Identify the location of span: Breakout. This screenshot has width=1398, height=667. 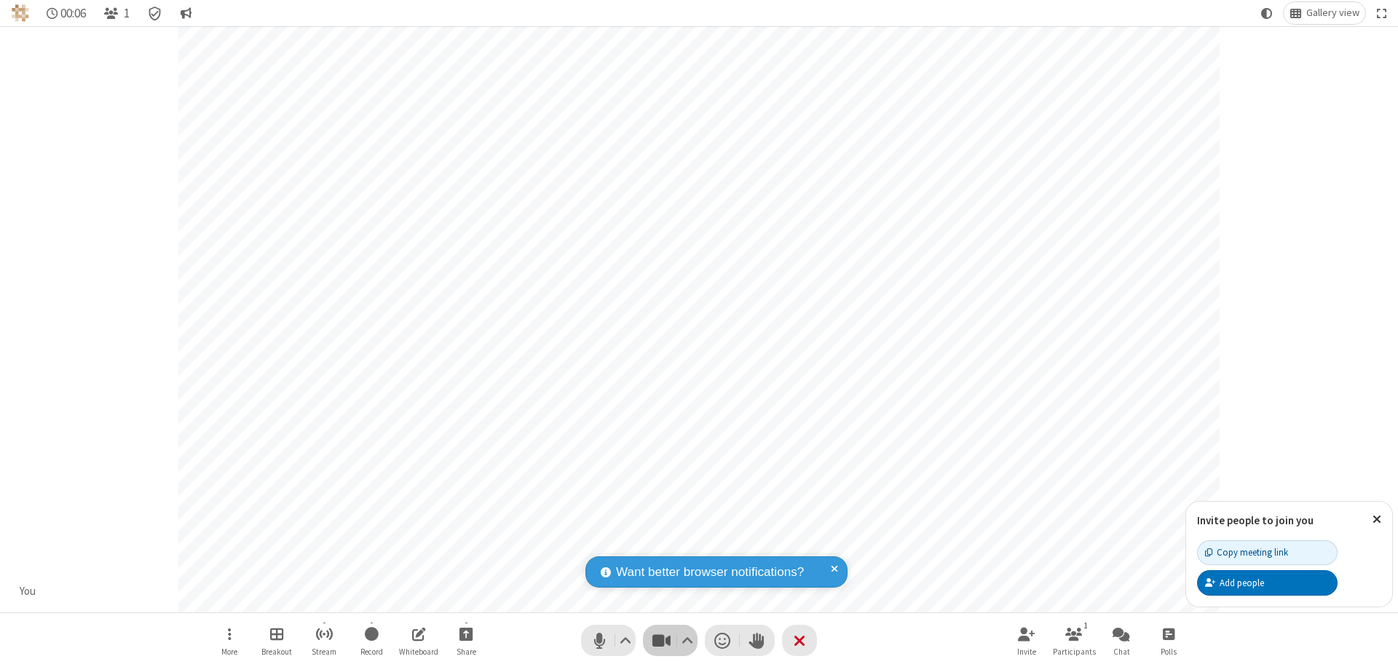
(277, 652).